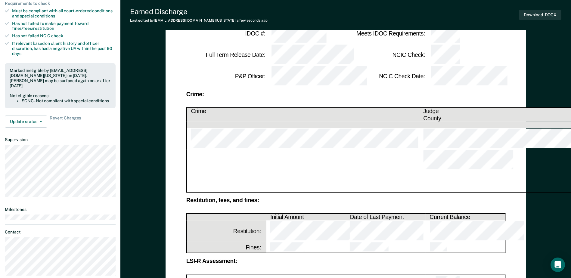 Image resolution: width=571 pixels, height=278 pixels. Describe the element at coordinates (558, 265) in the screenshot. I see `div: Open Intercom Messenger` at that location.